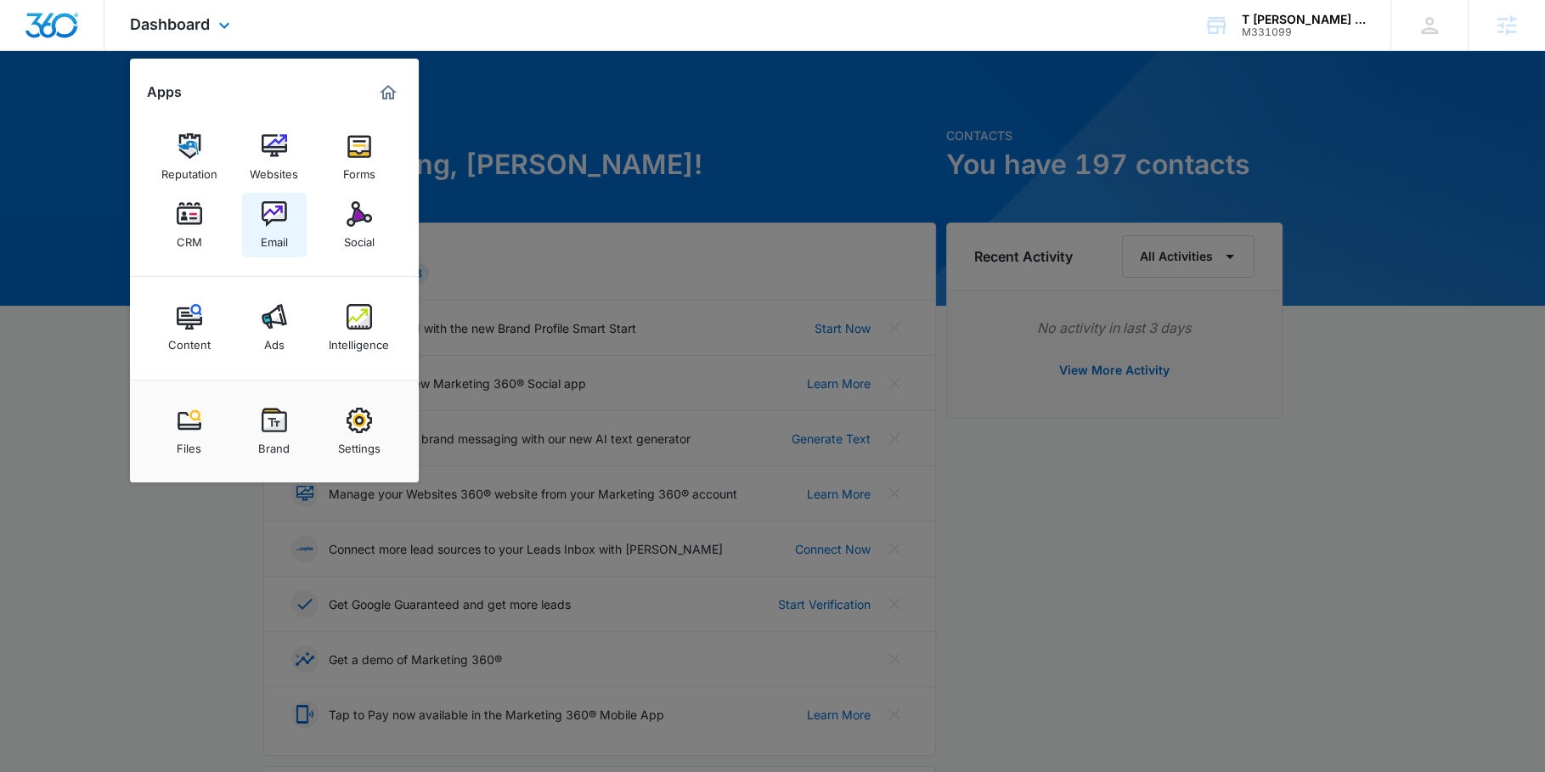  I want to click on a: CRM, so click(189, 225).